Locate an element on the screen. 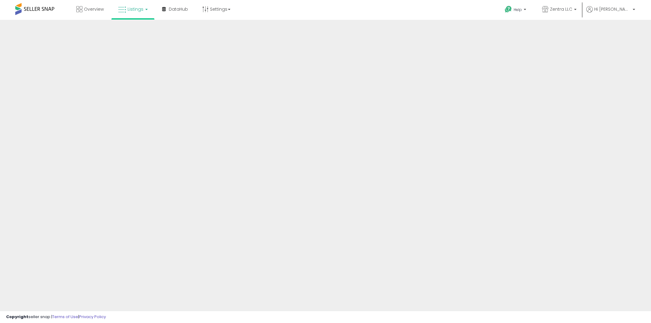  span: DataHub is located at coordinates (178, 9).